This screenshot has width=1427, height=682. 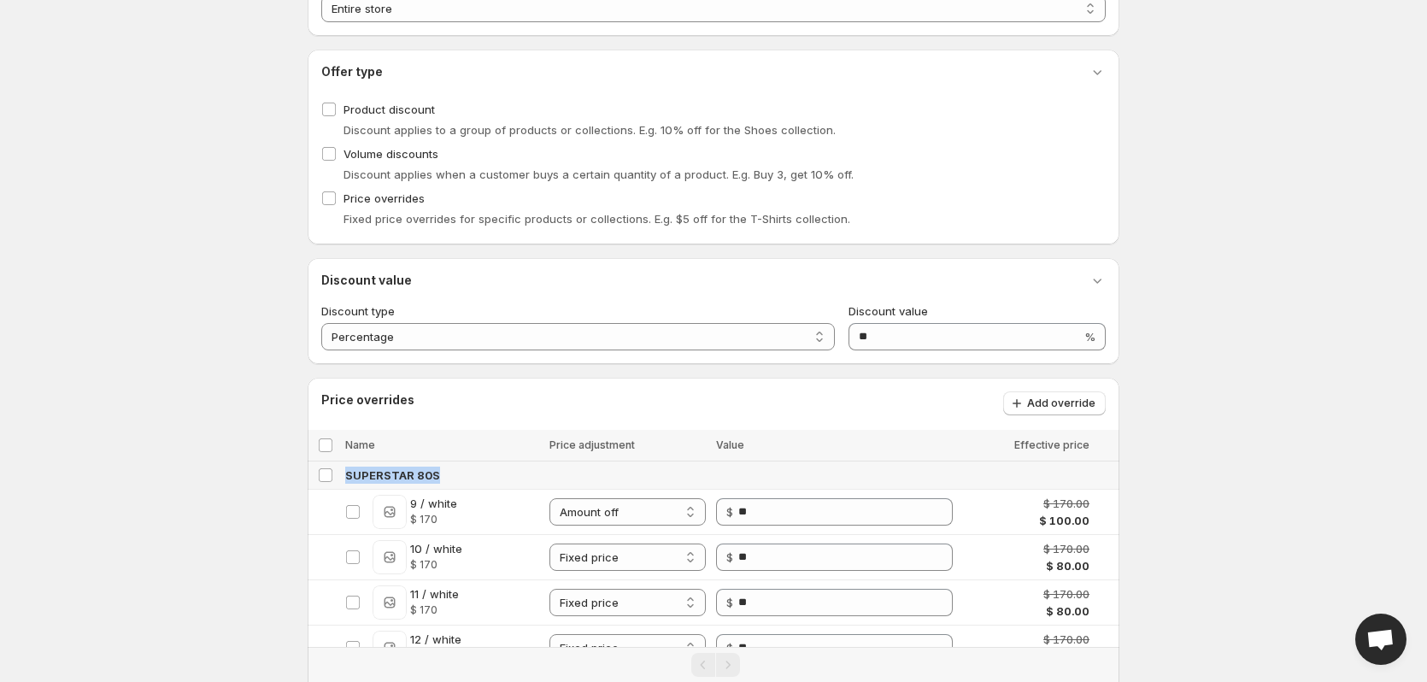 What do you see at coordinates (433, 503) in the screenshot?
I see `span: 9 / white` at bounding box center [433, 503].